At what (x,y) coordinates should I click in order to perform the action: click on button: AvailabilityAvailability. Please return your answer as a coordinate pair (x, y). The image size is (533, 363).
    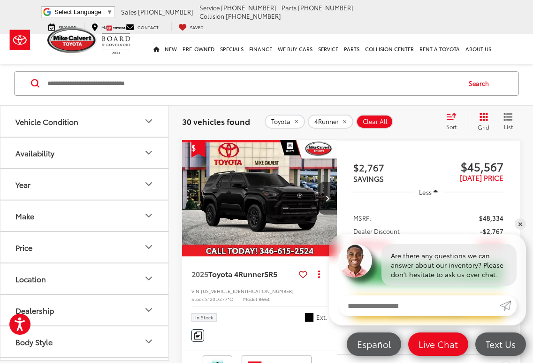
    Looking at the image, I should click on (85, 152).